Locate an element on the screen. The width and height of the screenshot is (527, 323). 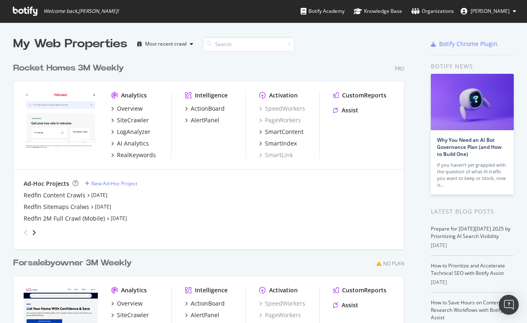
img: Why You Need an AI Bot Governance Plan (and How to Build One) is located at coordinates (472, 102).